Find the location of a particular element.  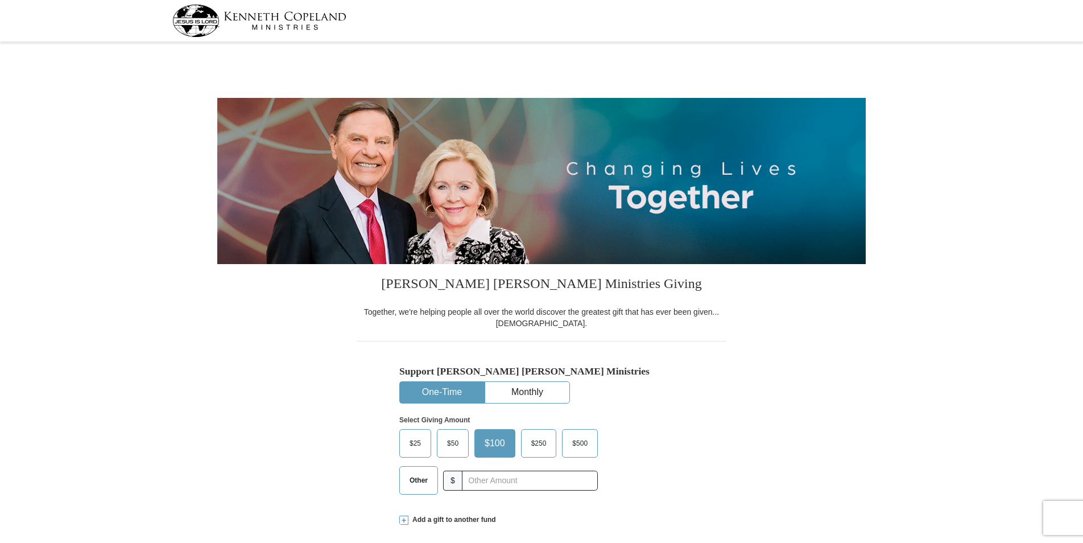

button: Monthly is located at coordinates (527, 392).